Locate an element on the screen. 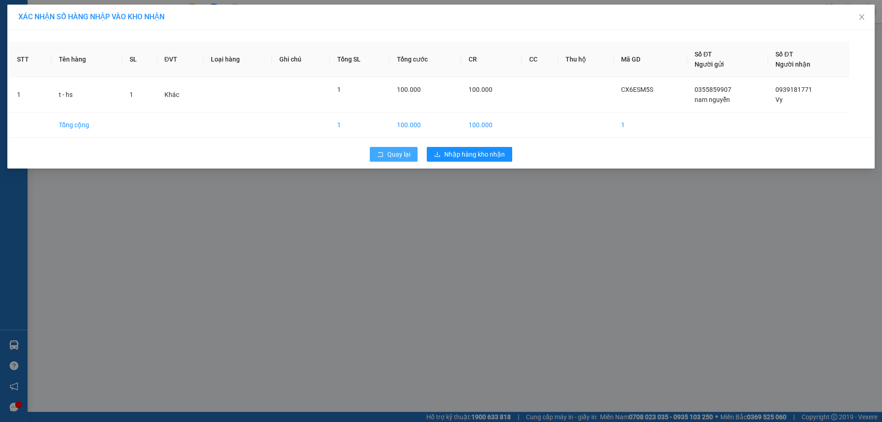  th: CR is located at coordinates (491, 59).